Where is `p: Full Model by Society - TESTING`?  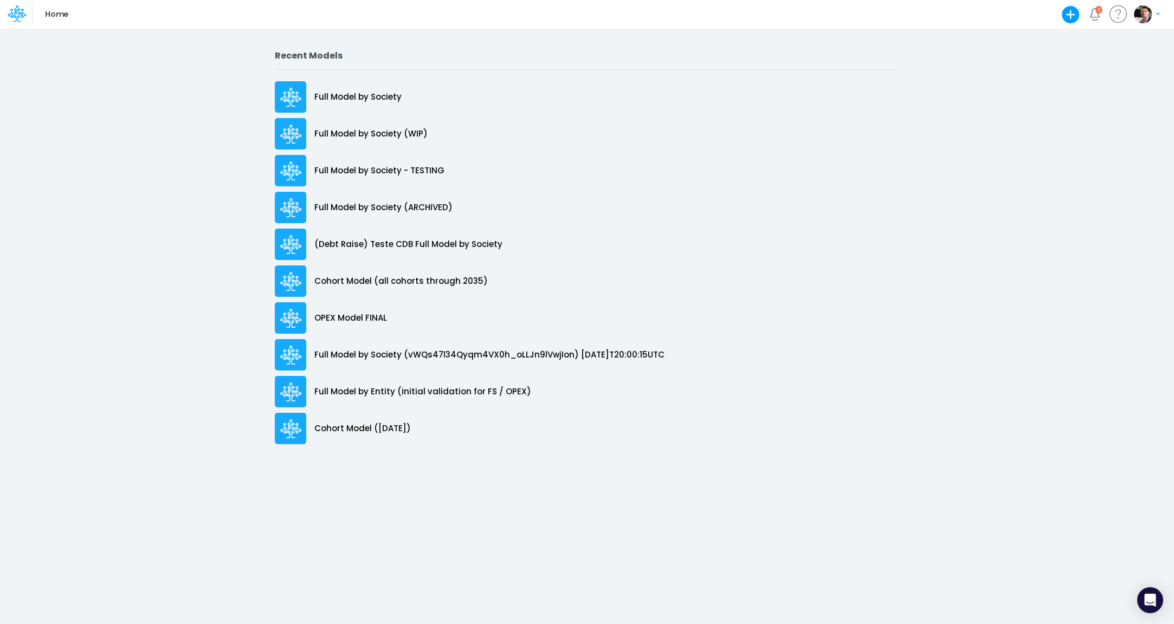 p: Full Model by Society - TESTING is located at coordinates (379, 171).